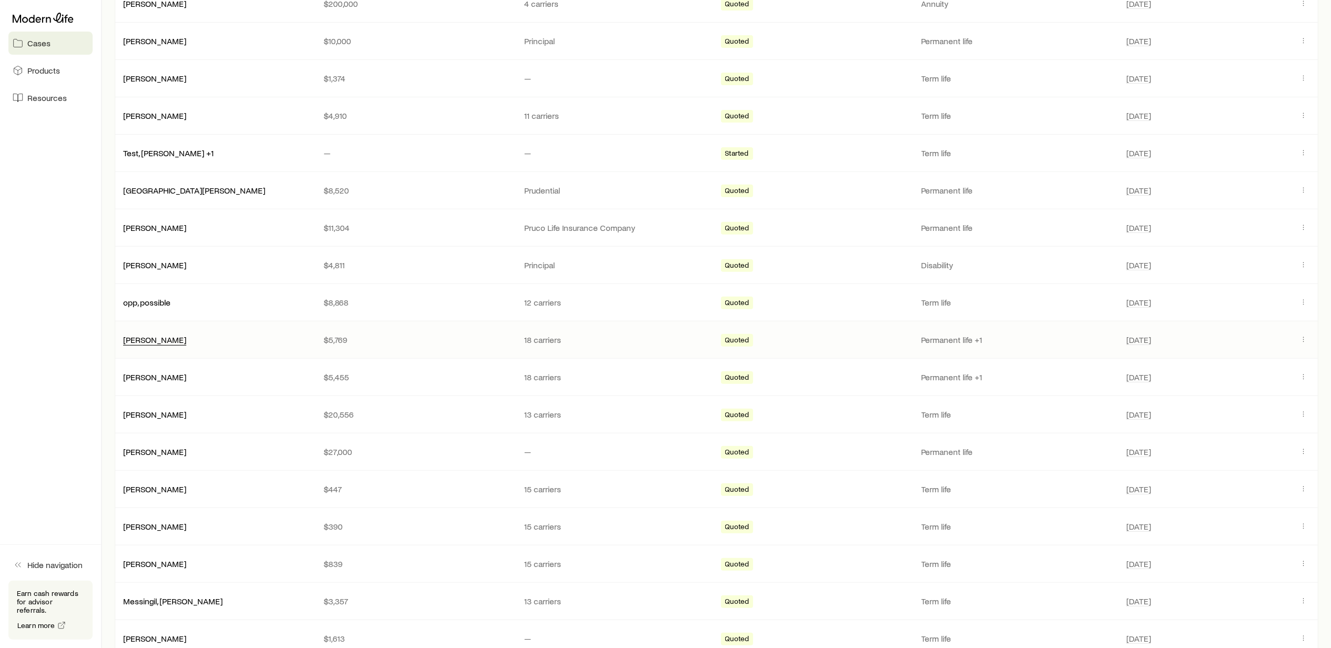  Describe the element at coordinates (415, 116) in the screenshot. I see `p: $4,910` at that location.